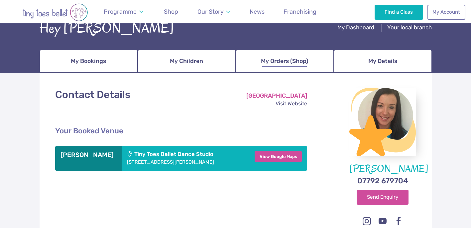 This screenshot has height=228, width=471. I want to click on span: My Children, so click(187, 61).